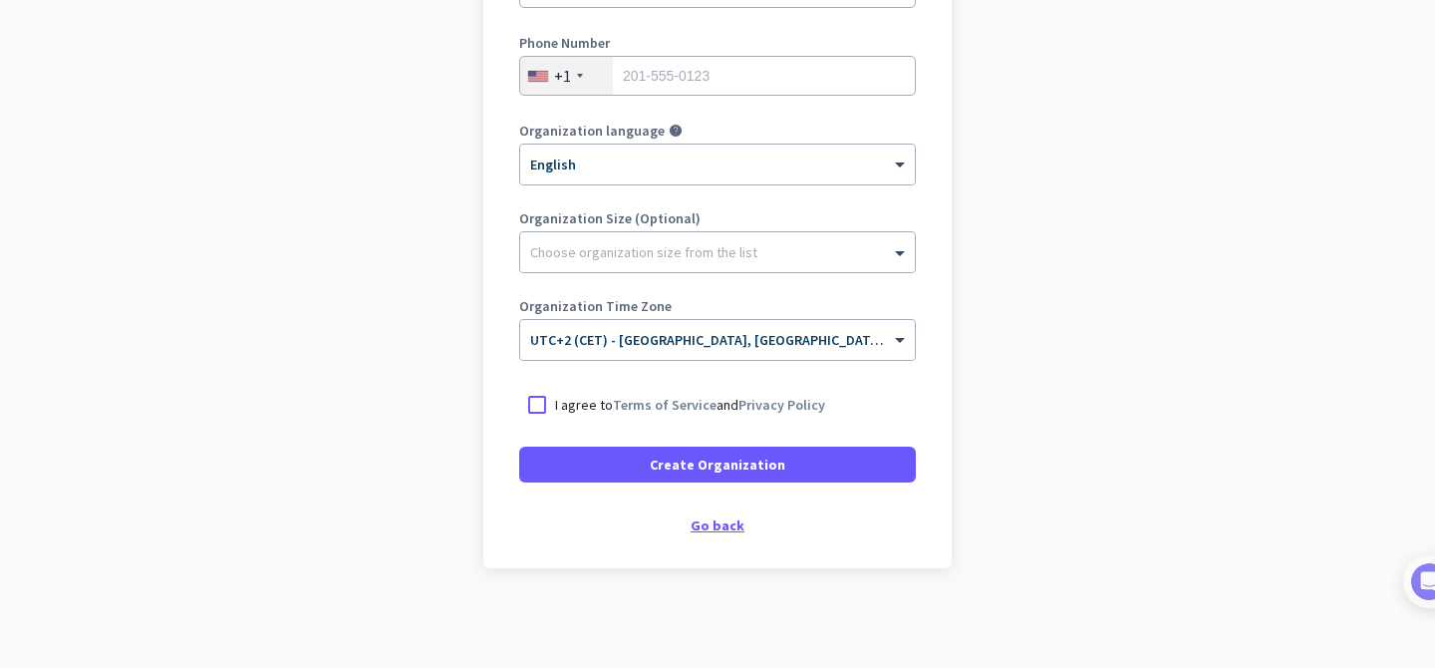 This screenshot has width=1435, height=668. Describe the element at coordinates (690, 405) in the screenshot. I see `p: I agree to and` at that location.